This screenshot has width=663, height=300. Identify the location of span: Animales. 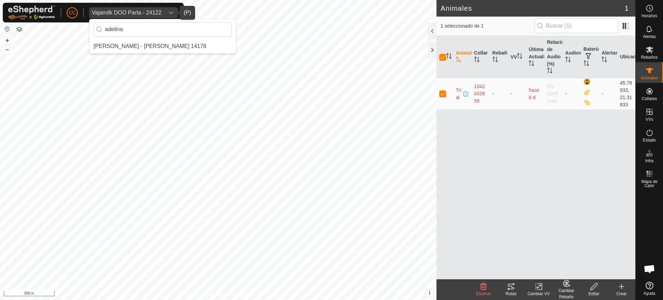
(649, 78).